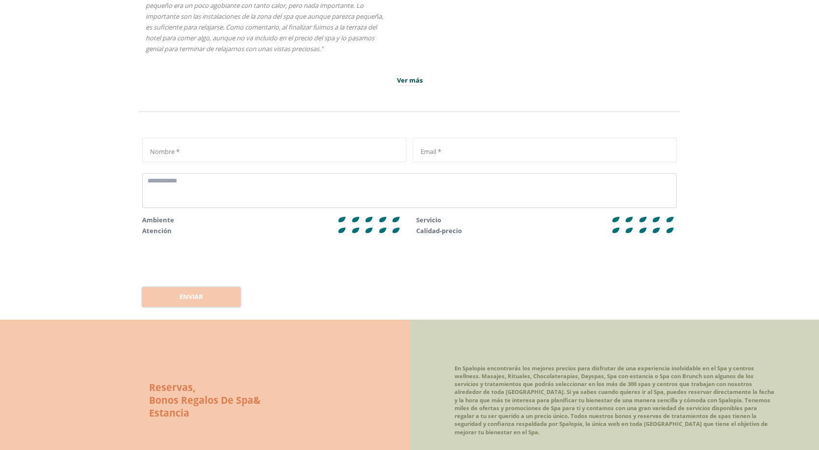 This screenshot has width=819, height=450. I want to click on span: Estancia, so click(169, 413).